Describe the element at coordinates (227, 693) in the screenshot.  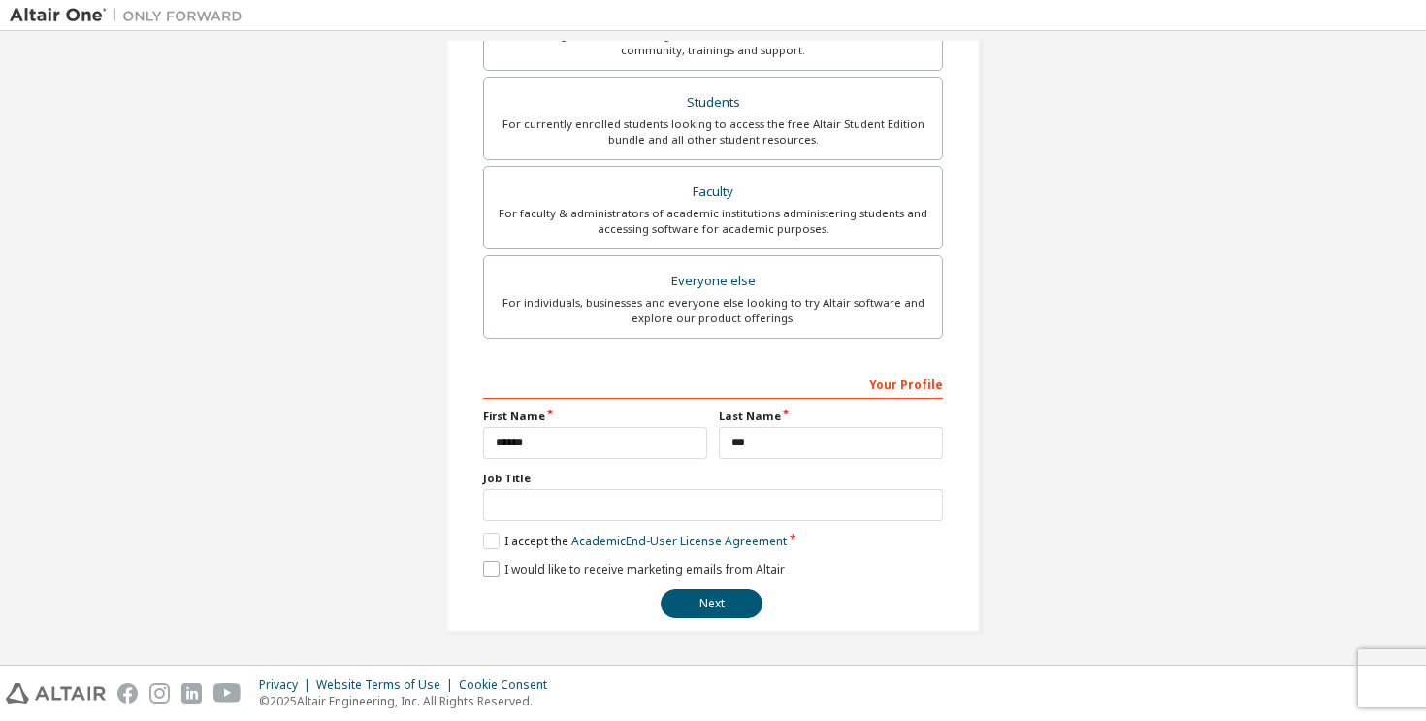
I see `img: youtube.svg` at that location.